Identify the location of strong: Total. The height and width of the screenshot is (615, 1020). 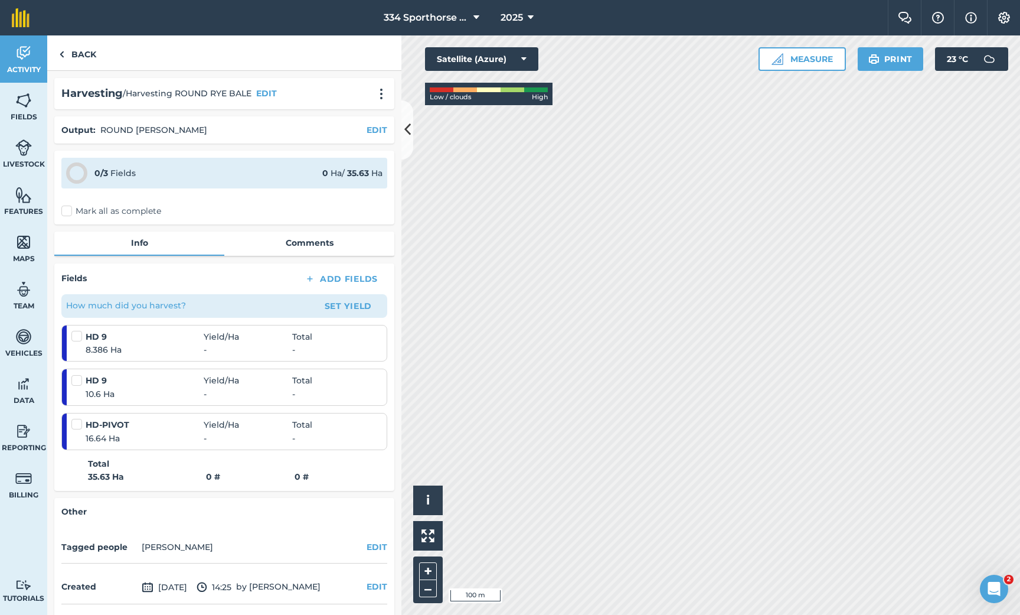
(99, 464).